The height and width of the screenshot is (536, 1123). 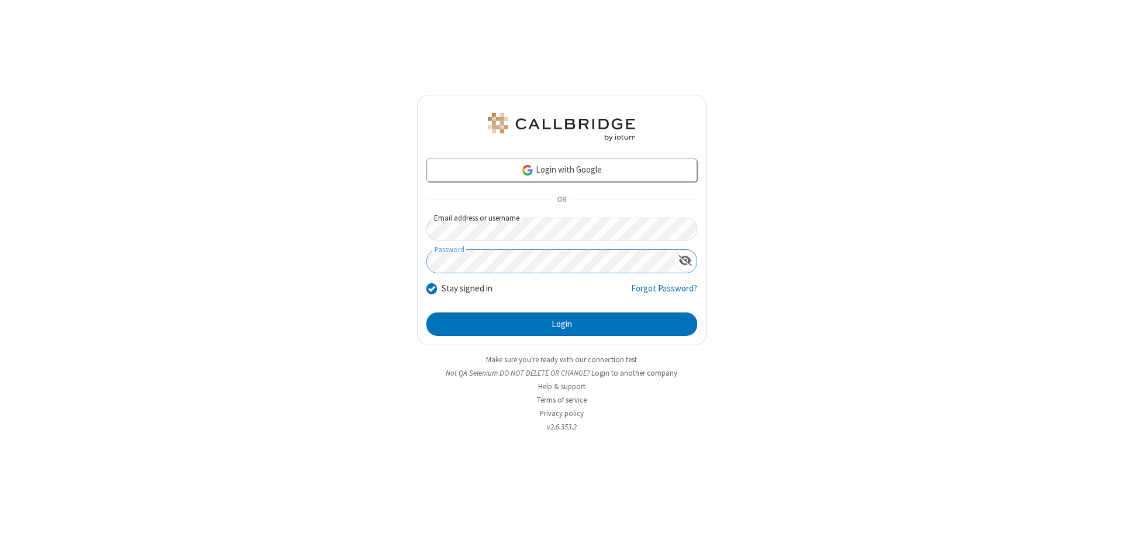 I want to click on input: Email address or username, so click(x=562, y=229).